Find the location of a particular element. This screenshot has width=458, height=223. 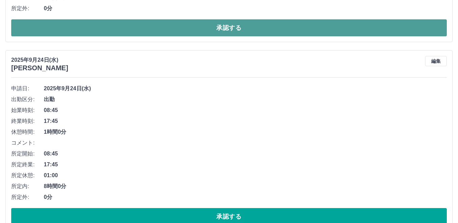

span: 01:00 is located at coordinates (245, 175).